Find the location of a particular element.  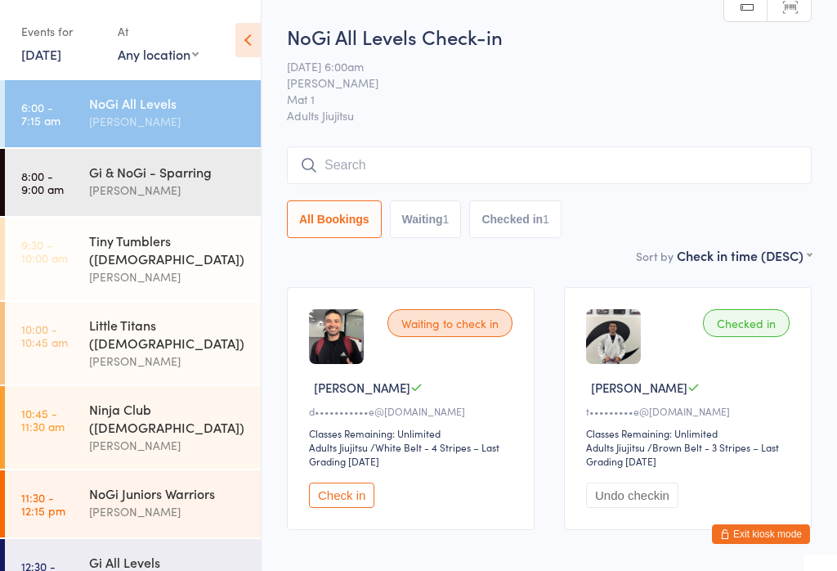

time: 9:30 - 10:00 am is located at coordinates (44, 251).